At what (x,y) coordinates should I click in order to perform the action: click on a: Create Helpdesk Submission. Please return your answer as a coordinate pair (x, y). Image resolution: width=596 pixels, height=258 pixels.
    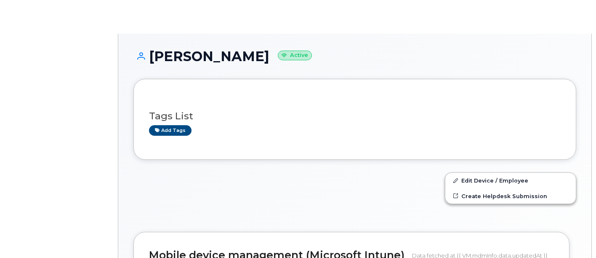
    Looking at the image, I should click on (511, 196).